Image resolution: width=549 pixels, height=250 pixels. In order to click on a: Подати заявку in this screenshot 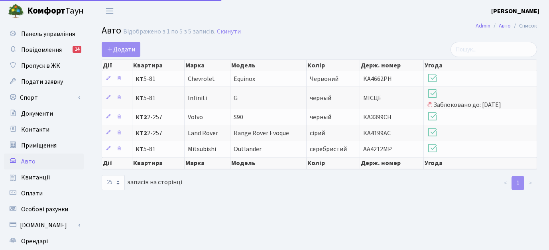, I will do `click(44, 82)`.